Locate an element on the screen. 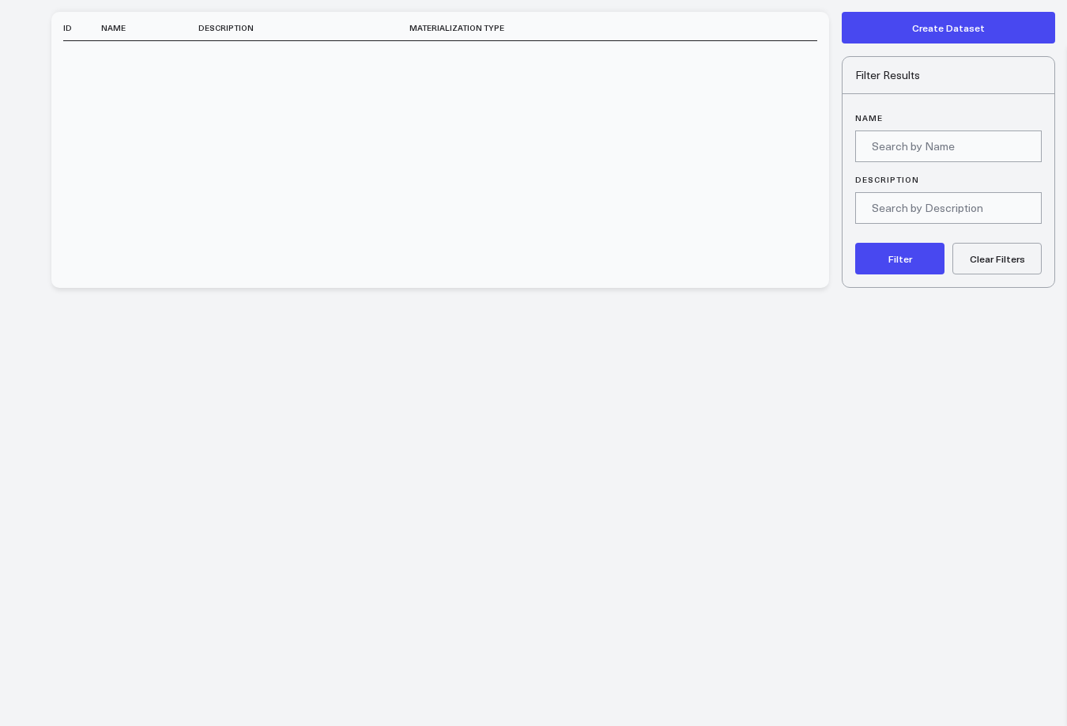  button: Clear Filters is located at coordinates (997, 259).